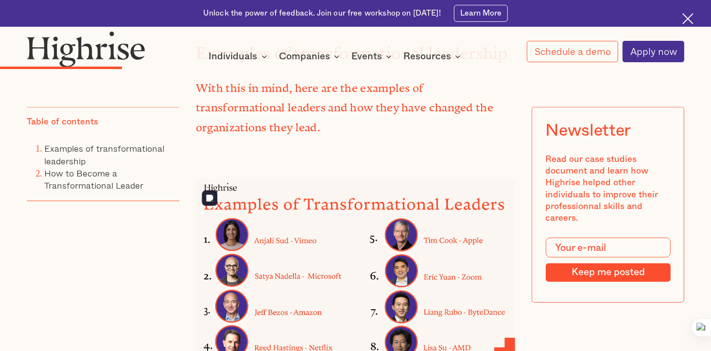  What do you see at coordinates (62, 122) in the screenshot?
I see `div: Table of contents` at bounding box center [62, 122].